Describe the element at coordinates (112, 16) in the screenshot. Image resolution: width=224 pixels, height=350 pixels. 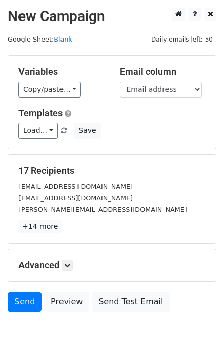
I see `h2: New Campaign` at that location.